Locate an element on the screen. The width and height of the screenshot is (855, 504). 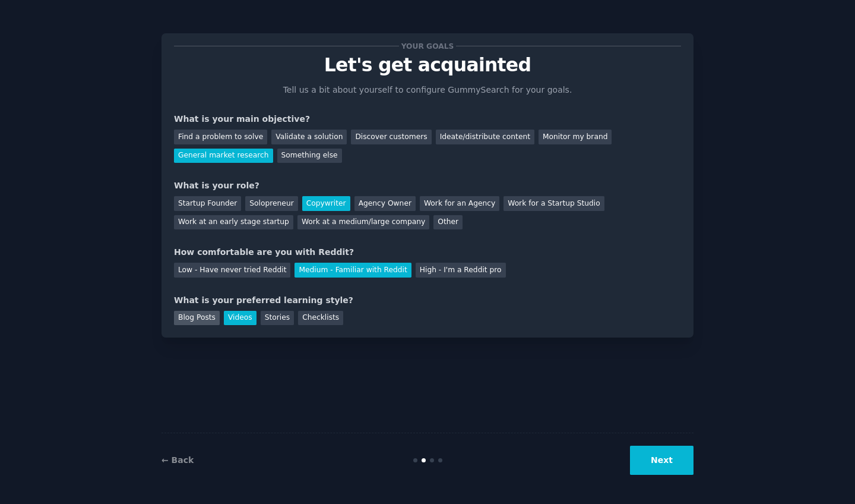
div: Work at an early stage startup is located at coordinates (233, 222).